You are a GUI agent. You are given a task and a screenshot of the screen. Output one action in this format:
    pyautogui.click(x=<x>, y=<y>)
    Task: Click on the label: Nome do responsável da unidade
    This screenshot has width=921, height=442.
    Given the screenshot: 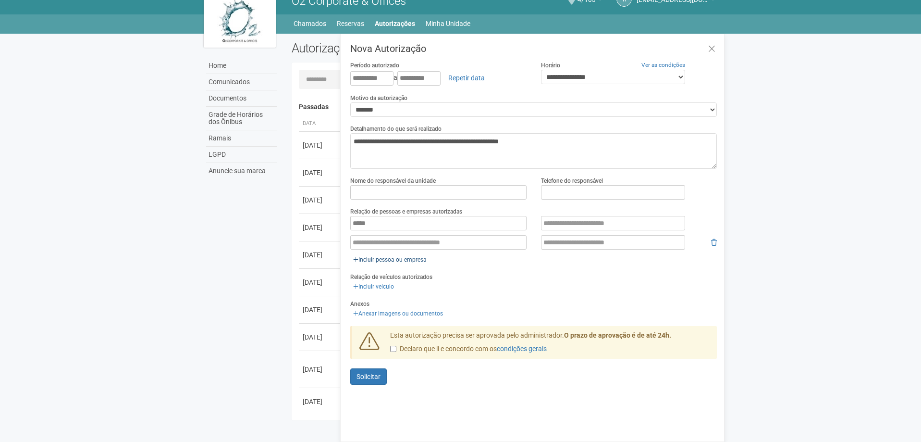 What is the action you would take?
    pyautogui.click(x=393, y=181)
    